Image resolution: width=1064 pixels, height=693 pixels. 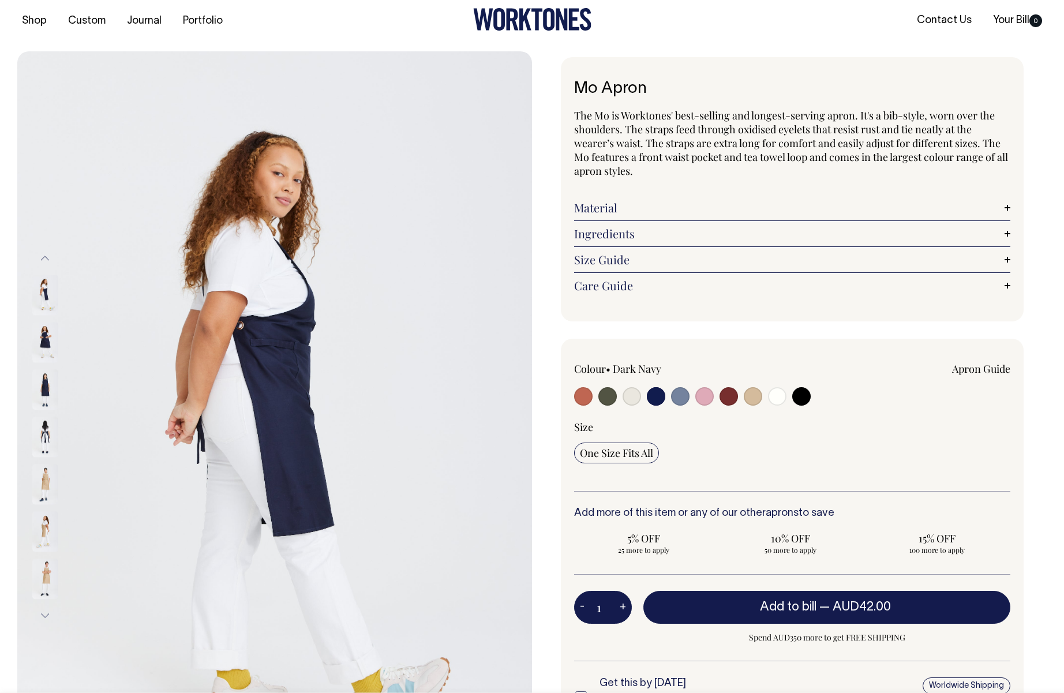 I want to click on a: Ingredients, so click(x=792, y=234).